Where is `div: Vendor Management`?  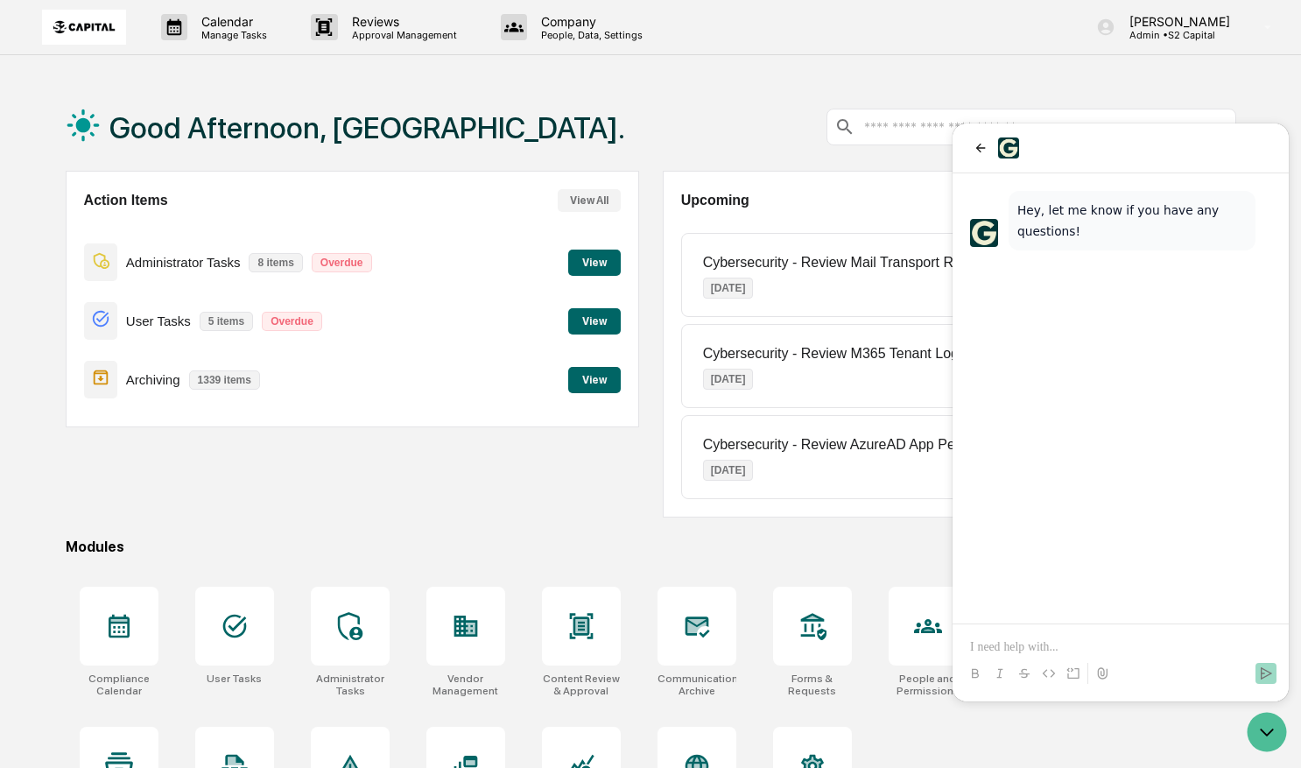
div: Vendor Management is located at coordinates (466, 685).